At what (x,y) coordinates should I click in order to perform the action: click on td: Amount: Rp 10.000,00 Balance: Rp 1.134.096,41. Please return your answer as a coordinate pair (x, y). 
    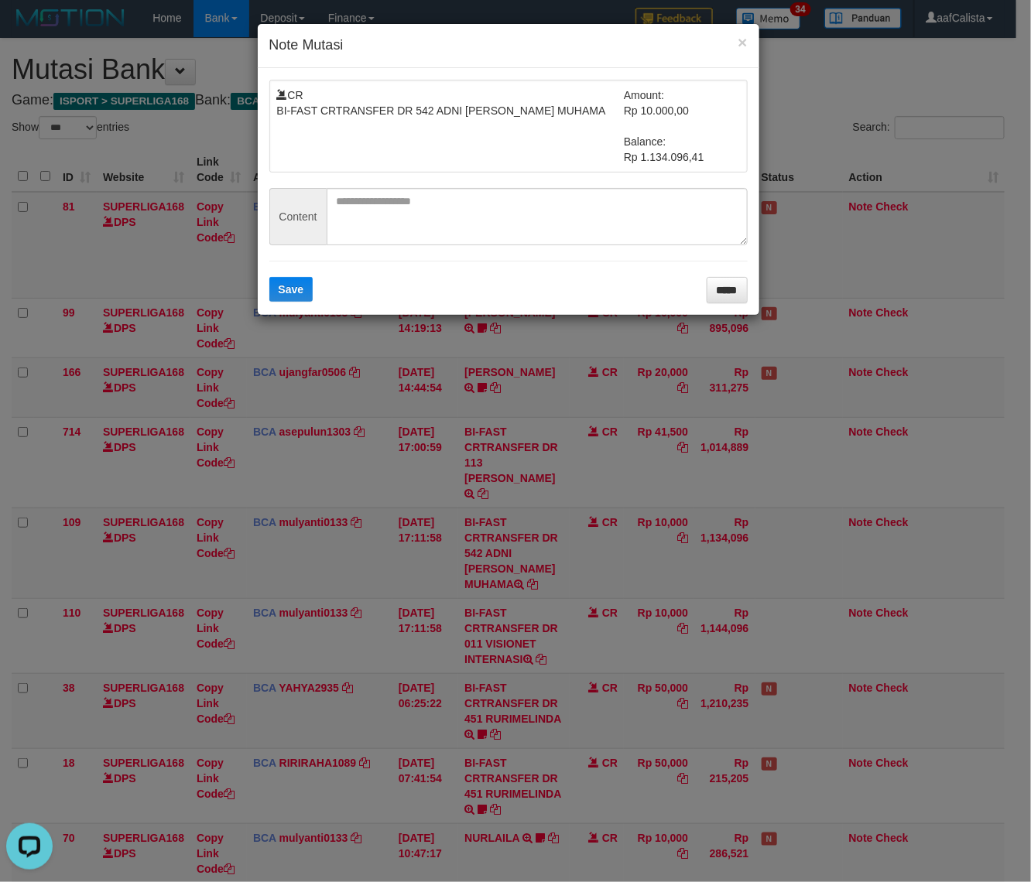
    Looking at the image, I should click on (682, 126).